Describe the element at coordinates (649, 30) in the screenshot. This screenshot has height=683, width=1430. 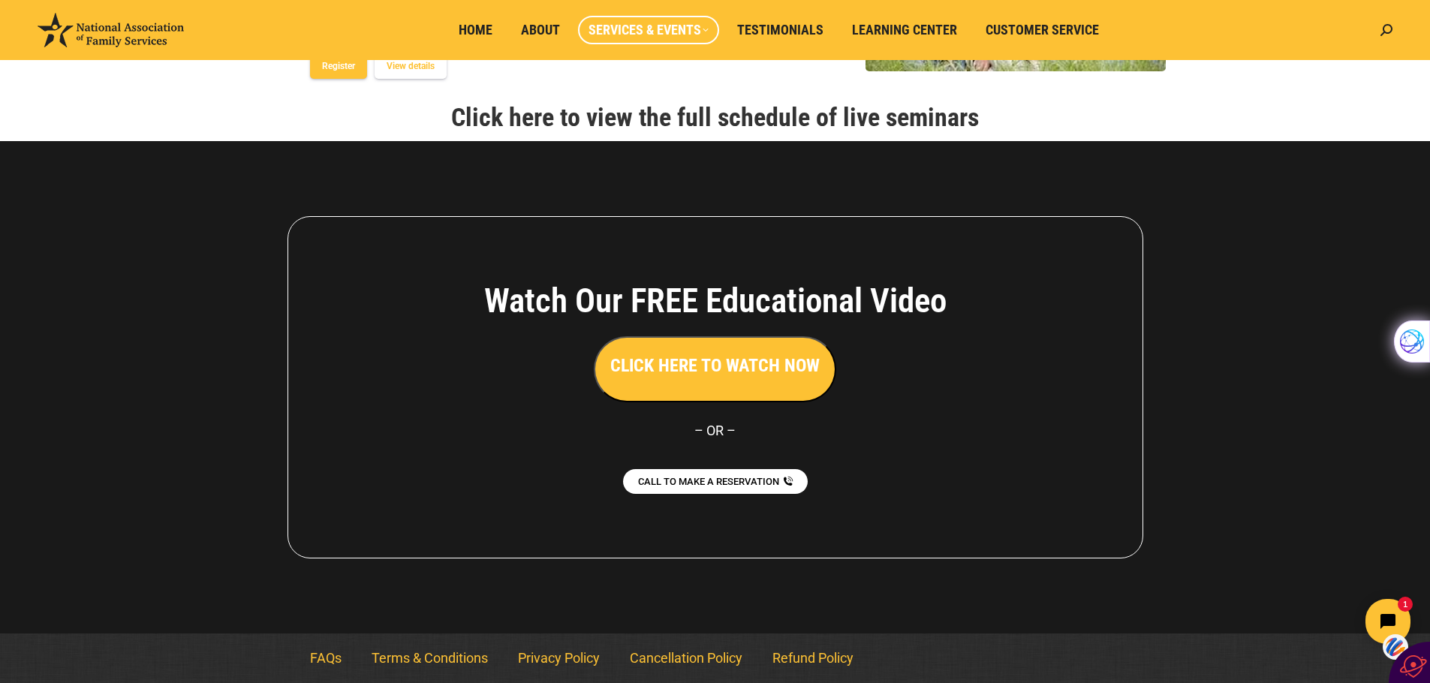
I see `span: Services & Events` at that location.